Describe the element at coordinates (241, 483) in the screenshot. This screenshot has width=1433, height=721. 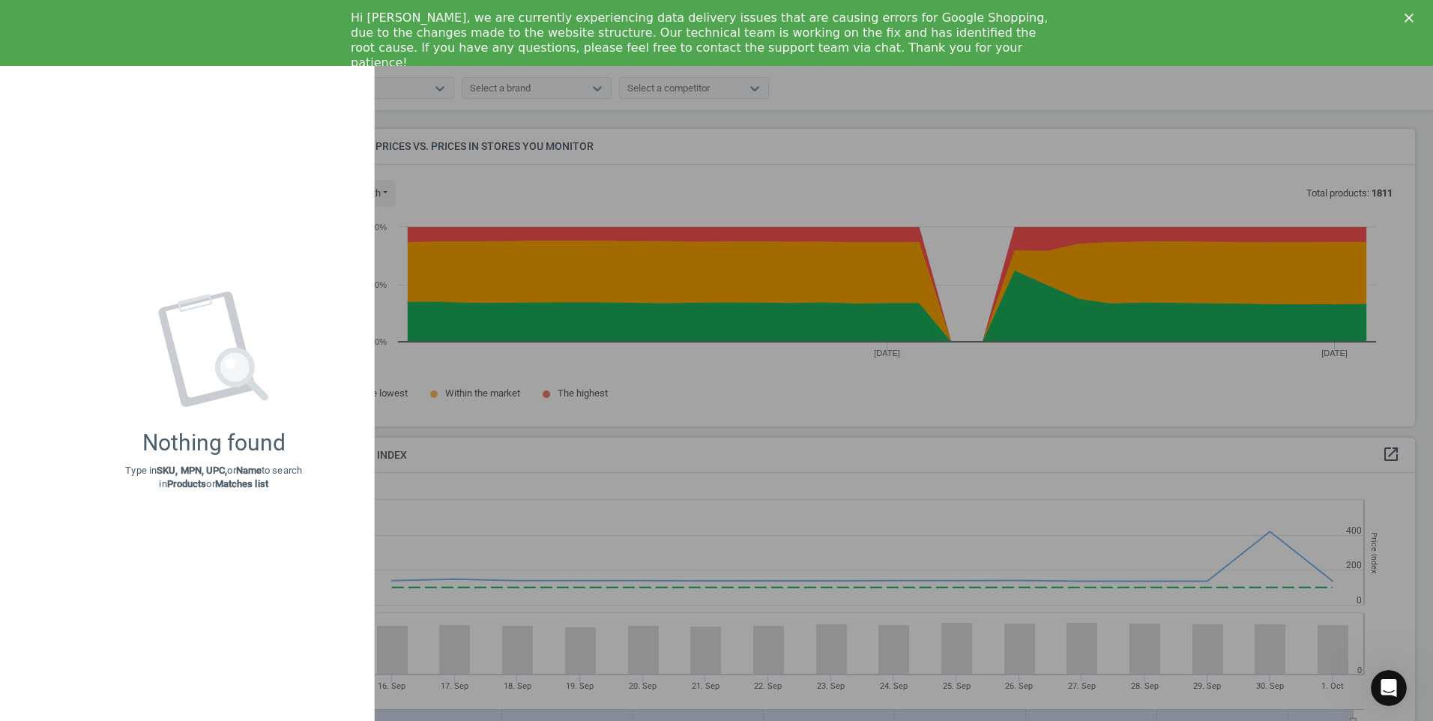
I see `strong: Matches list` at that location.